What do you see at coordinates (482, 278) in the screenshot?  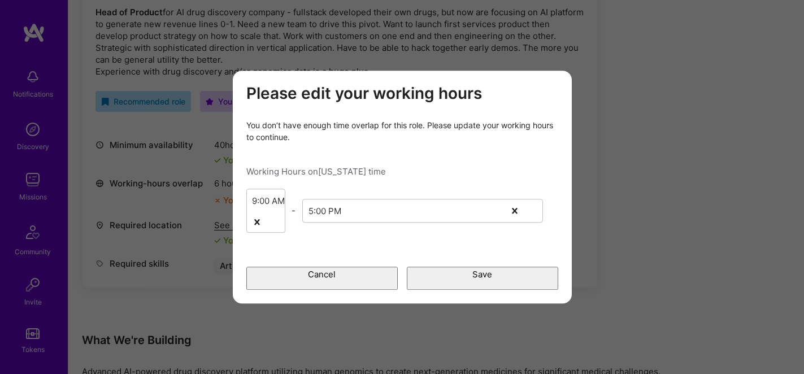 I see `button: Save` at bounding box center [482, 278].